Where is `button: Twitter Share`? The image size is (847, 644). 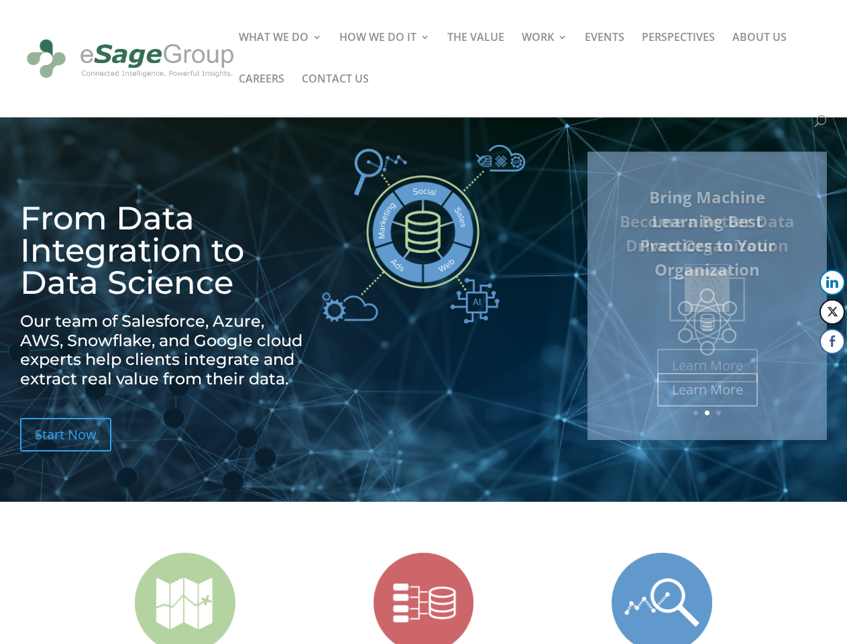 button: Twitter Share is located at coordinates (832, 312).